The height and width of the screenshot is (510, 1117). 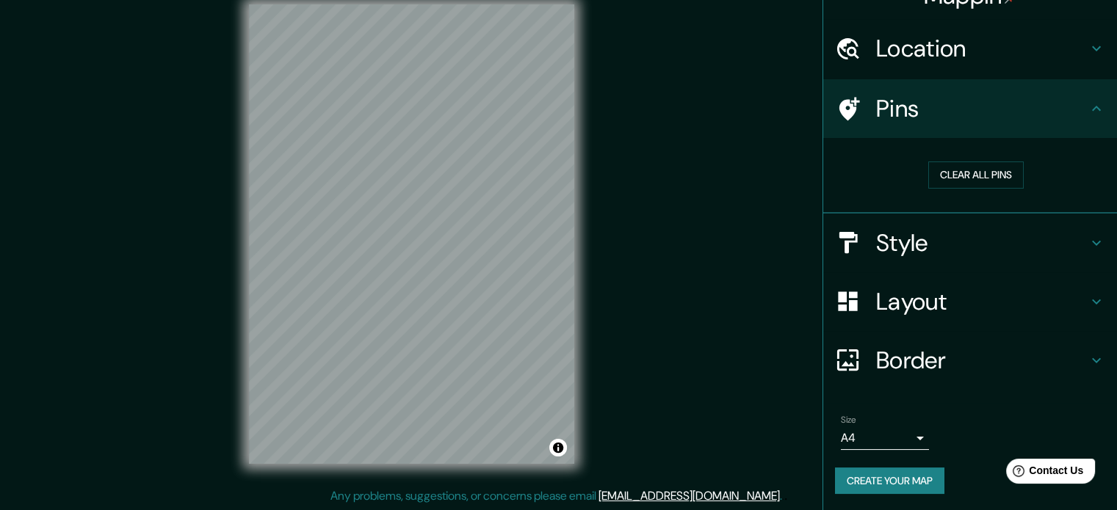 I want to click on div: Border, so click(x=970, y=360).